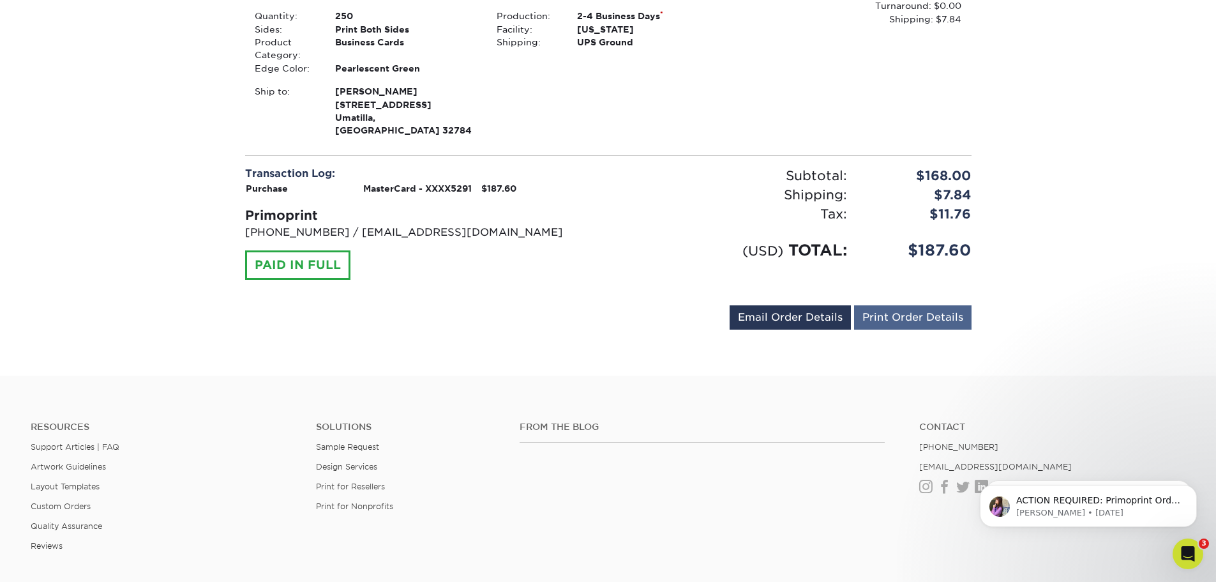  What do you see at coordinates (418, 188) in the screenshot?
I see `strong: MasterCard - XXXX5291` at bounding box center [418, 188].